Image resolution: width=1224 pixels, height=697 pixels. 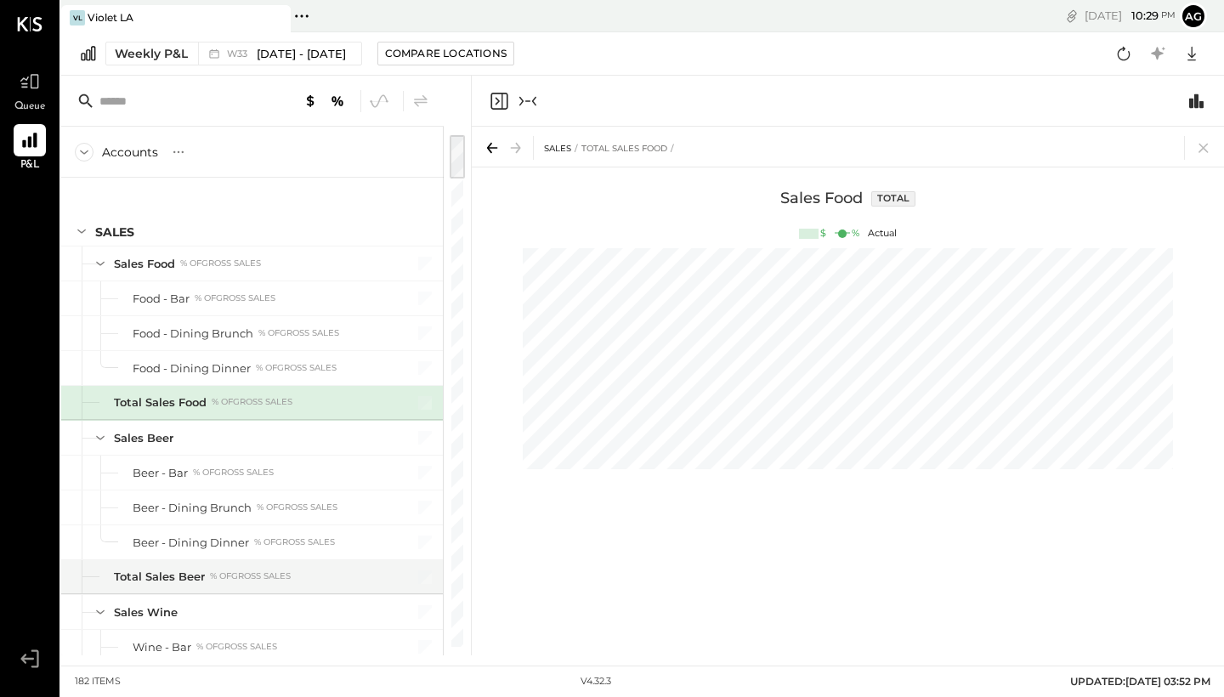 I want to click on span: Queue, so click(x=30, y=107).